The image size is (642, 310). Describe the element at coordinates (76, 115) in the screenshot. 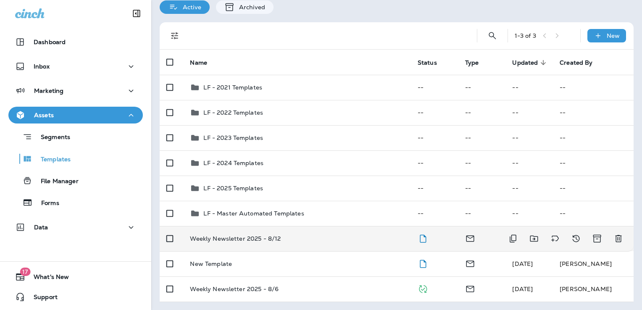

I see `button: Assets` at that location.